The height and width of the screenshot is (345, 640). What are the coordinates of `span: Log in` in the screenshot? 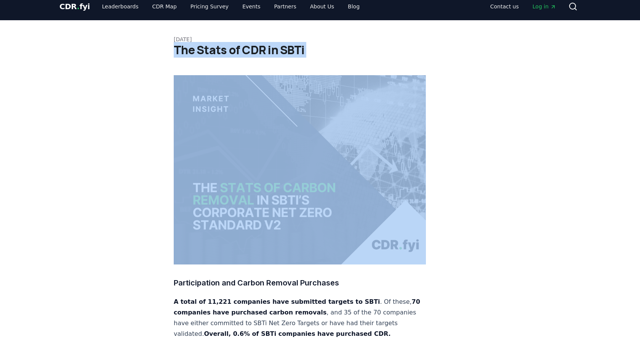 It's located at (545, 6).